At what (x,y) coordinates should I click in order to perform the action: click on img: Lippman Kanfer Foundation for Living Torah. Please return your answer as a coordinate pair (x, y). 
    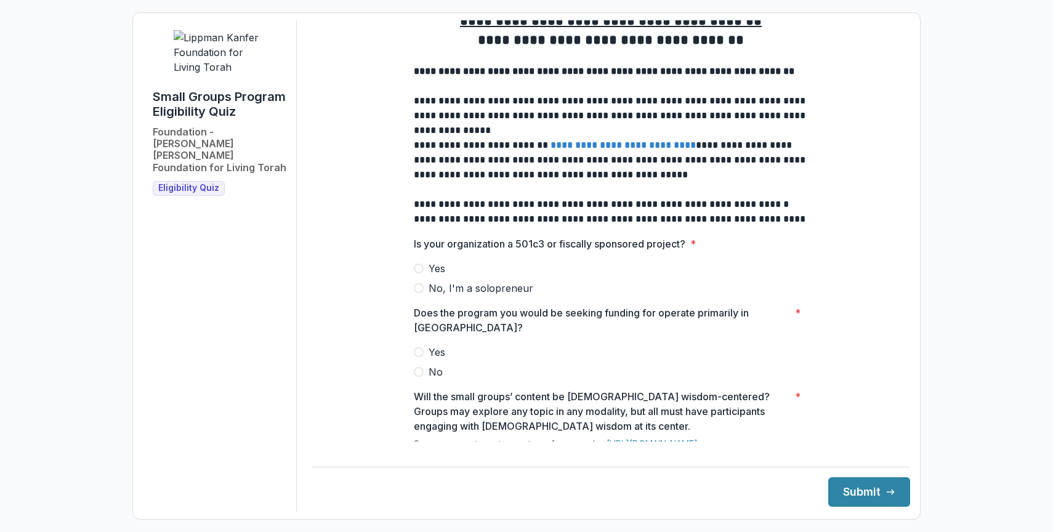
    Looking at the image, I should click on (220, 52).